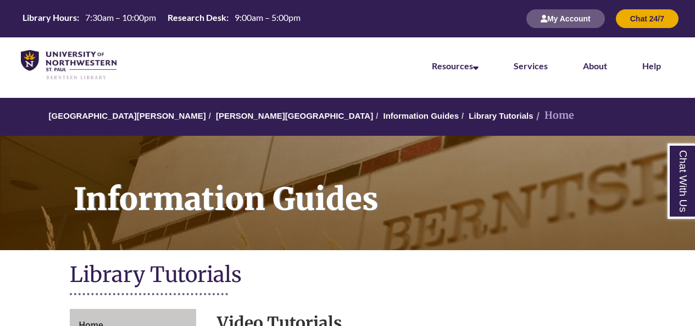  What do you see at coordinates (455, 65) in the screenshot?
I see `a: Resources` at bounding box center [455, 65].